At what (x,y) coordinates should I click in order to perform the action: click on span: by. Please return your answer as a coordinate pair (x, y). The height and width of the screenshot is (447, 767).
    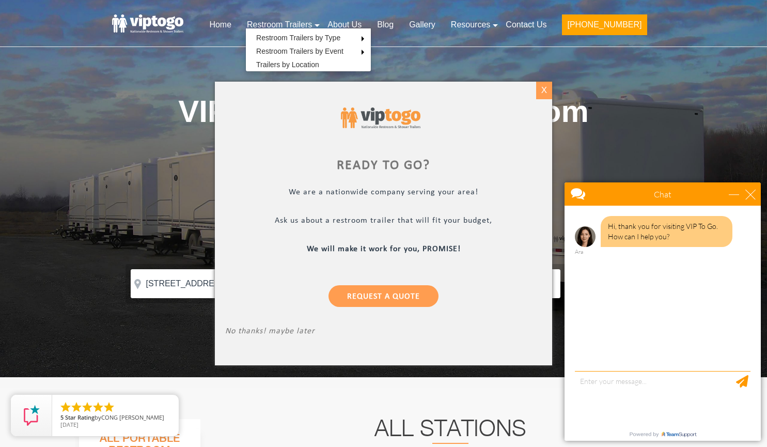
    Looking at the image, I should click on (115, 418).